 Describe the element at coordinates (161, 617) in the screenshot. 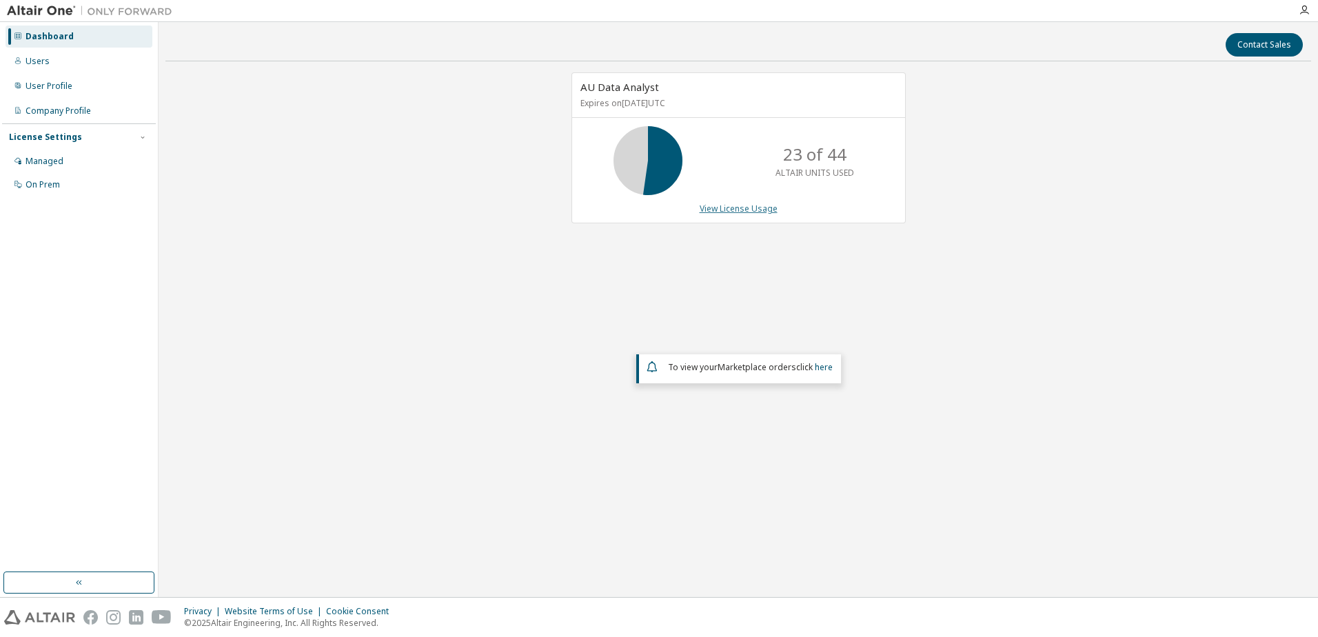

I see `img: youtube.svg` at that location.